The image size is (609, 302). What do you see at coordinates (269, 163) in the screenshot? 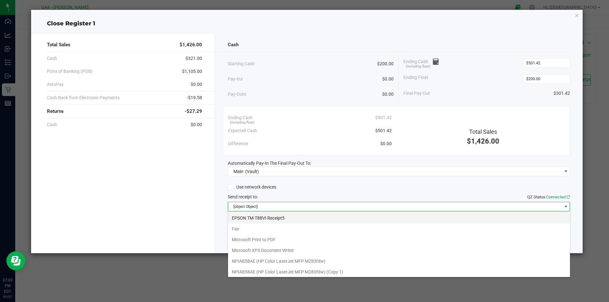
I see `span: Automatically Pay-In The Final Pay-Out To:` at bounding box center [269, 163].